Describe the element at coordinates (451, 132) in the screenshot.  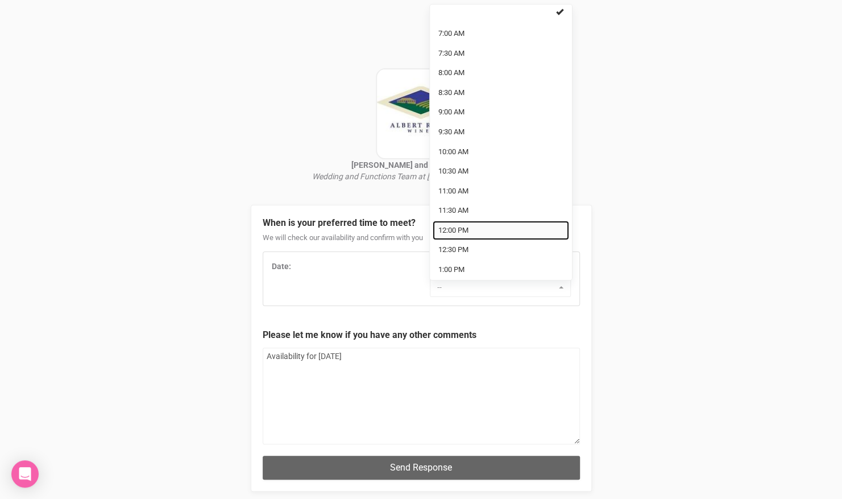
I see `span: 9:30 AM` at that location.